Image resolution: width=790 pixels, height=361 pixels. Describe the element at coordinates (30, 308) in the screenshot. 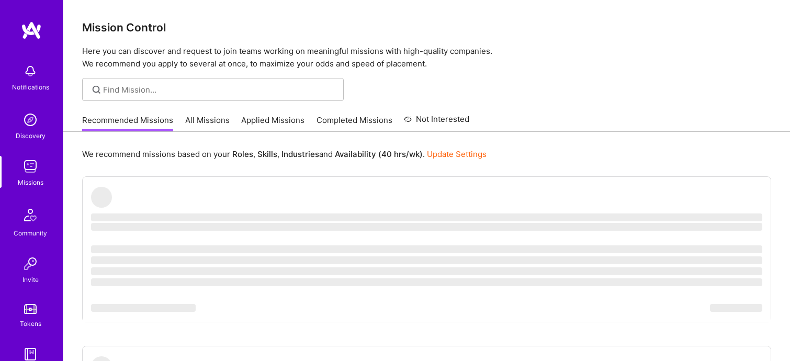

I see `img: tokens` at that location.